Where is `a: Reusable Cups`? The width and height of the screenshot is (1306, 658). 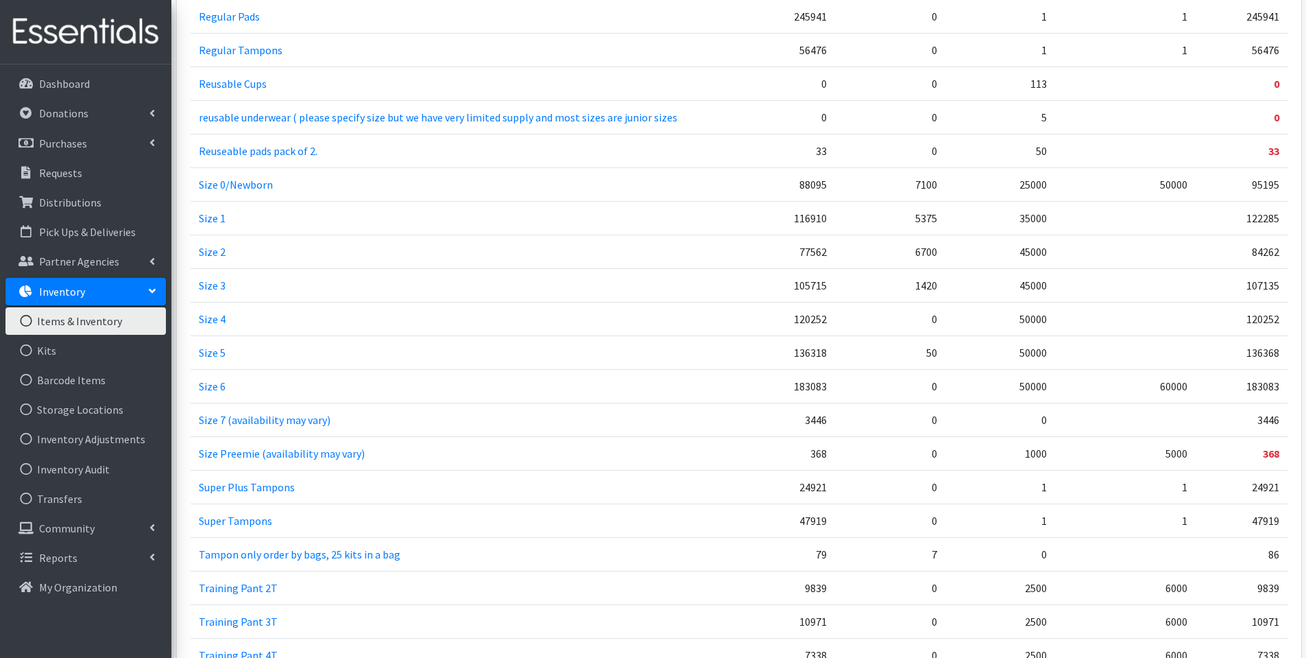 a: Reusable Cups is located at coordinates (232, 84).